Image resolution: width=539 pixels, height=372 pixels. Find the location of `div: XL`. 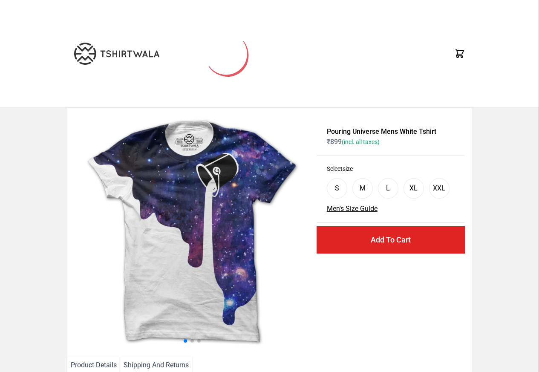

div: XL is located at coordinates (414, 189).